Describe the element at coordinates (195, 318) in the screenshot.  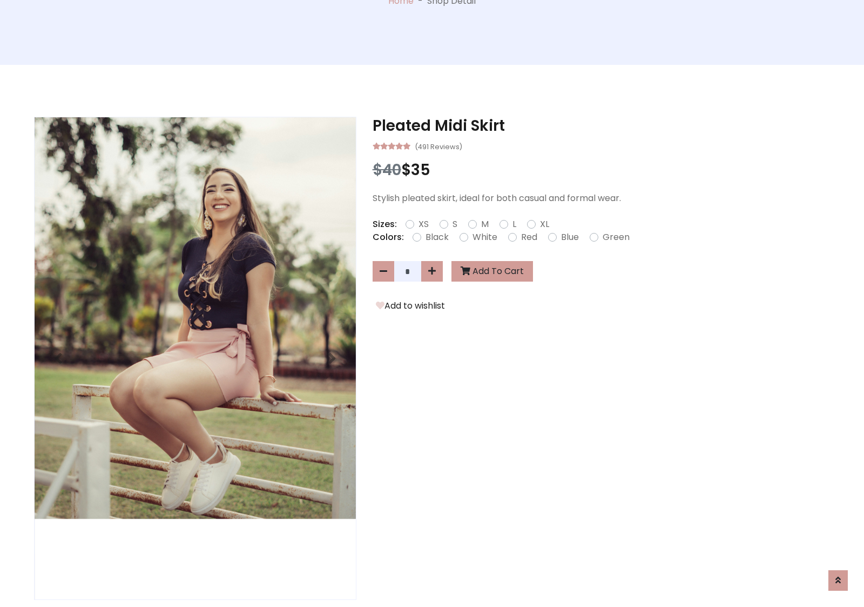
I see `img: Image` at that location.